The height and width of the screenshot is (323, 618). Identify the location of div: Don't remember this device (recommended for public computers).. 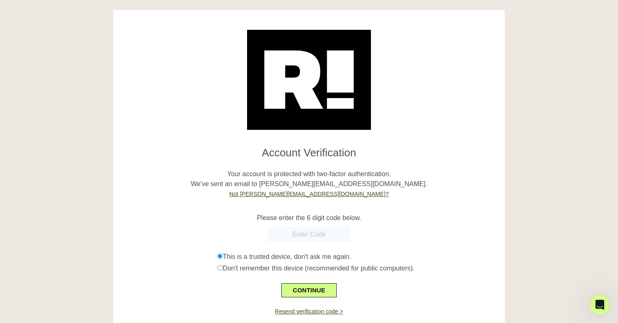
(358, 268).